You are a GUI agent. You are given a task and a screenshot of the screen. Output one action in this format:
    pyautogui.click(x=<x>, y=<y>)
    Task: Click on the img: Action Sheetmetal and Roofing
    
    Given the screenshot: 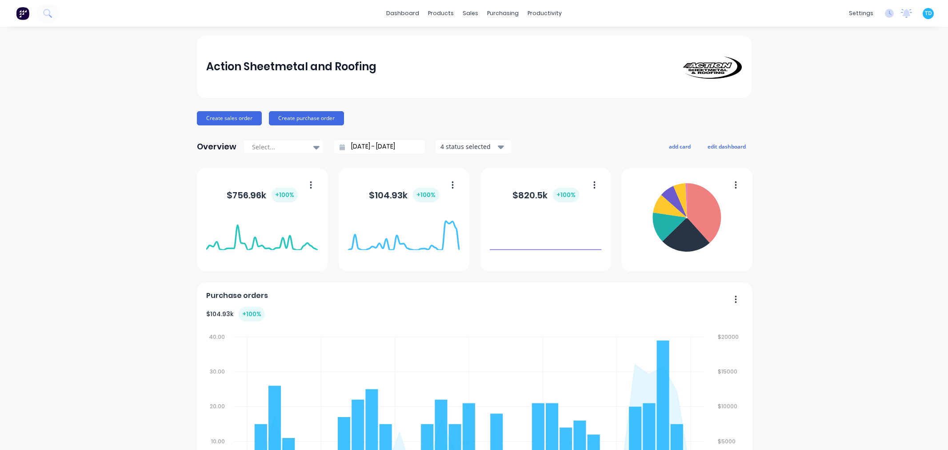 What is the action you would take?
    pyautogui.click(x=711, y=67)
    